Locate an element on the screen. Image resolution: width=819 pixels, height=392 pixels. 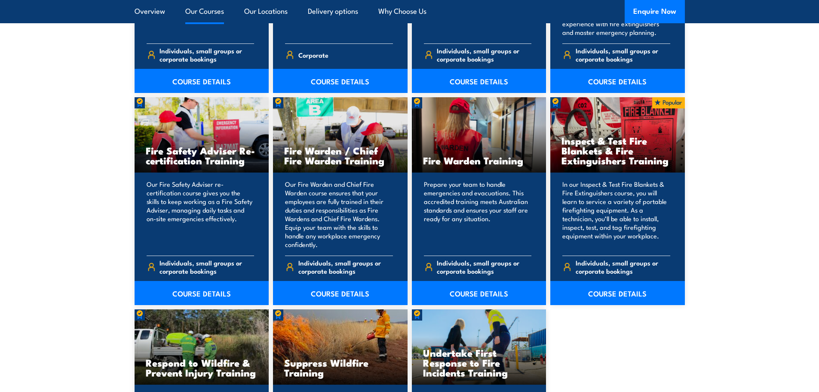
h3: Respond to Wildfire & Prevent Injury Training is located at coordinates (202, 367).